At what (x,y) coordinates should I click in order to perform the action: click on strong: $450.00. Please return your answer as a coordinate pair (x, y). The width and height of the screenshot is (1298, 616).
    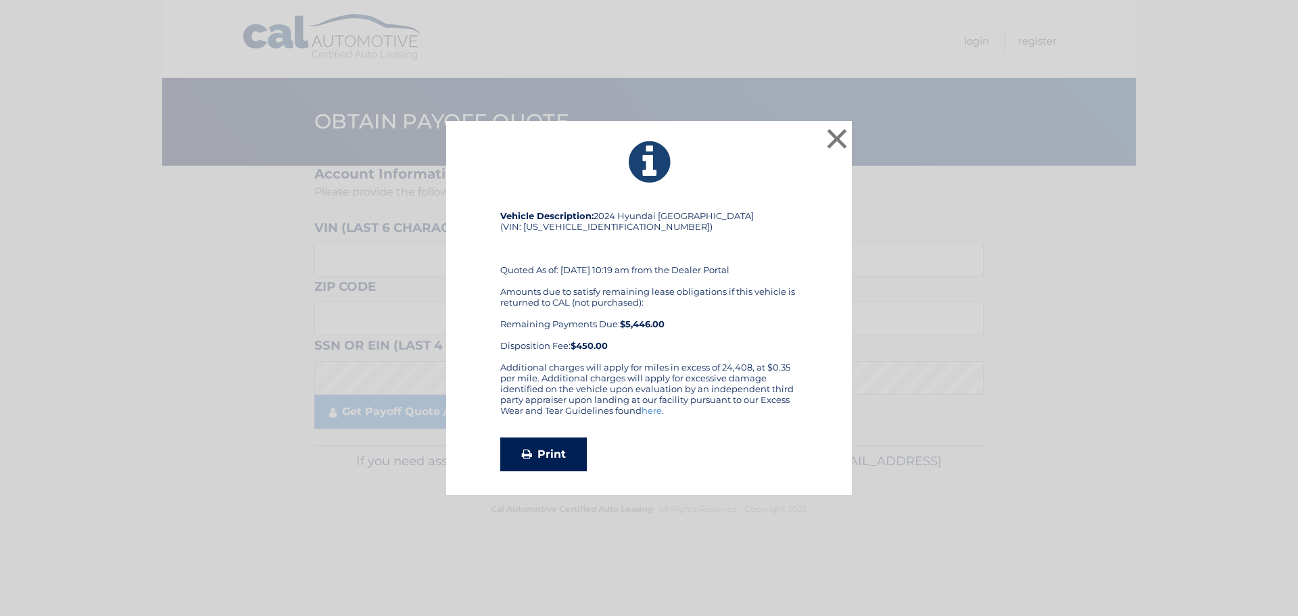
    Looking at the image, I should click on (589, 345).